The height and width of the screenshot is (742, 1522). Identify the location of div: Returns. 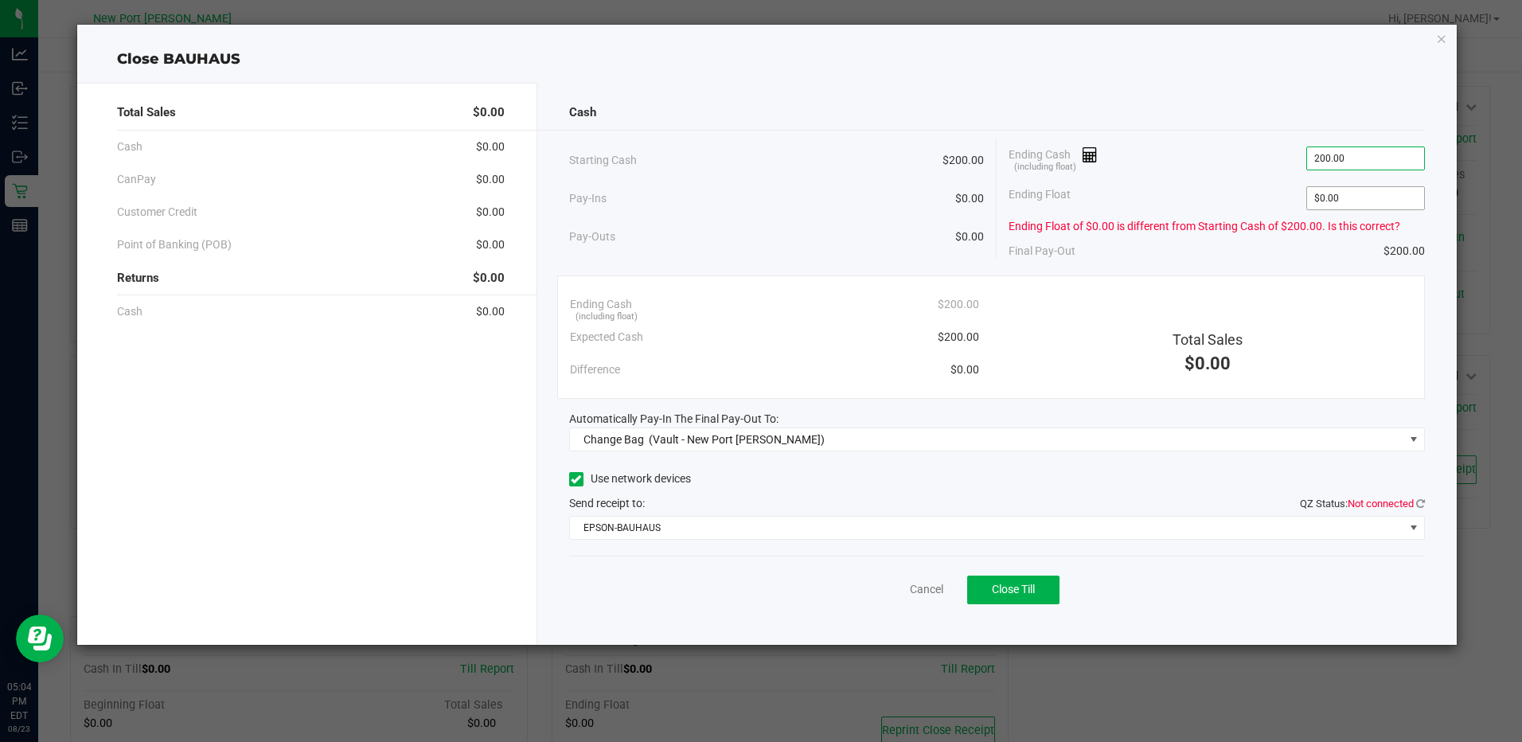
(310, 278).